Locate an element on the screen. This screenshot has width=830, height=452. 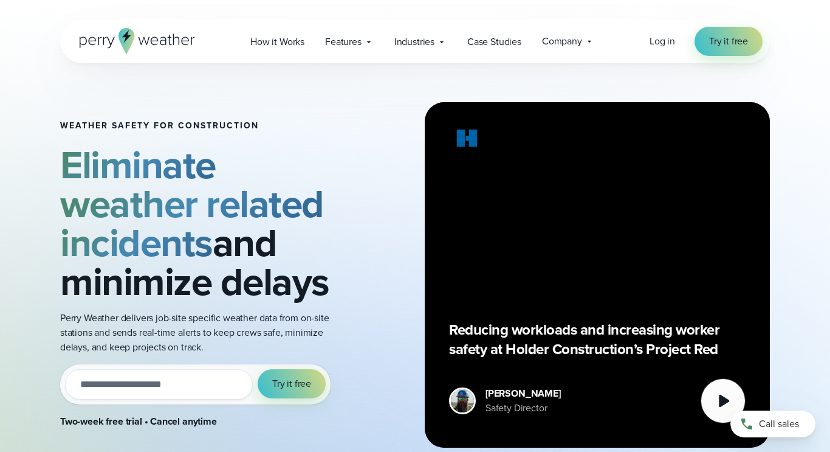
img: Holder.svg is located at coordinates (467, 140).